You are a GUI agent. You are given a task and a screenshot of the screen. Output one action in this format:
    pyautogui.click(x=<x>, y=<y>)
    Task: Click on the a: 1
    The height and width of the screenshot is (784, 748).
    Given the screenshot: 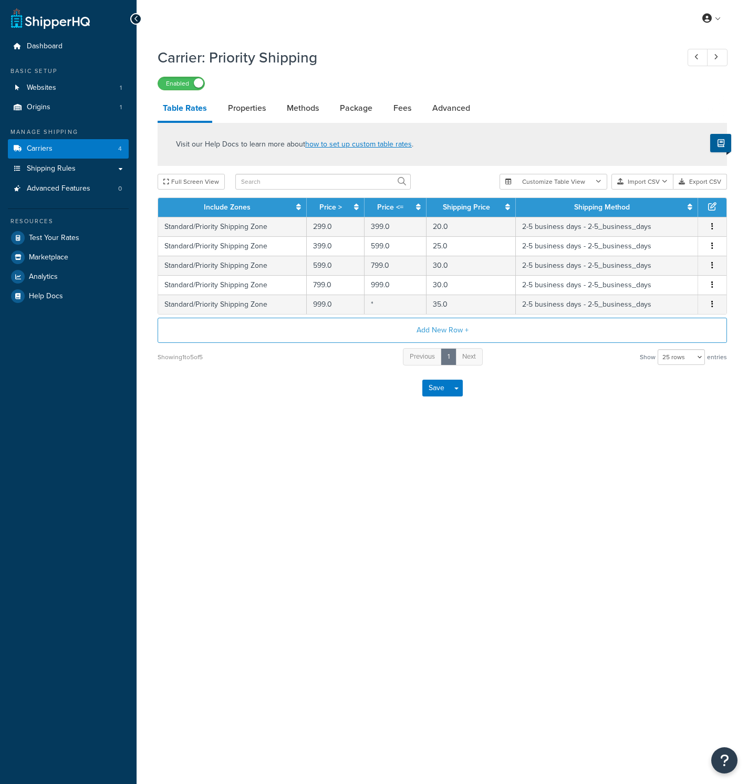 What is the action you would take?
    pyautogui.click(x=449, y=357)
    